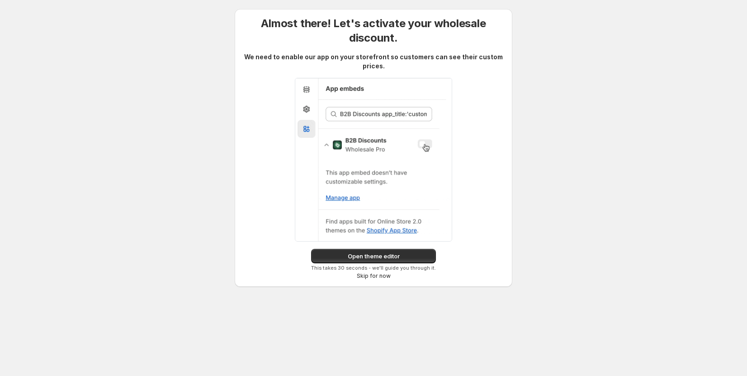 This screenshot has height=376, width=747. Describe the element at coordinates (373, 276) in the screenshot. I see `span: Skip for now` at that location.